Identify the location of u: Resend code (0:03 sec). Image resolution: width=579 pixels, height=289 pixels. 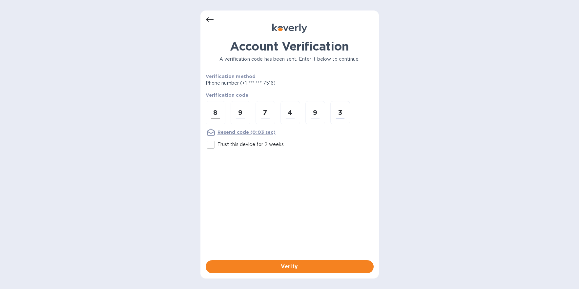
(246, 132).